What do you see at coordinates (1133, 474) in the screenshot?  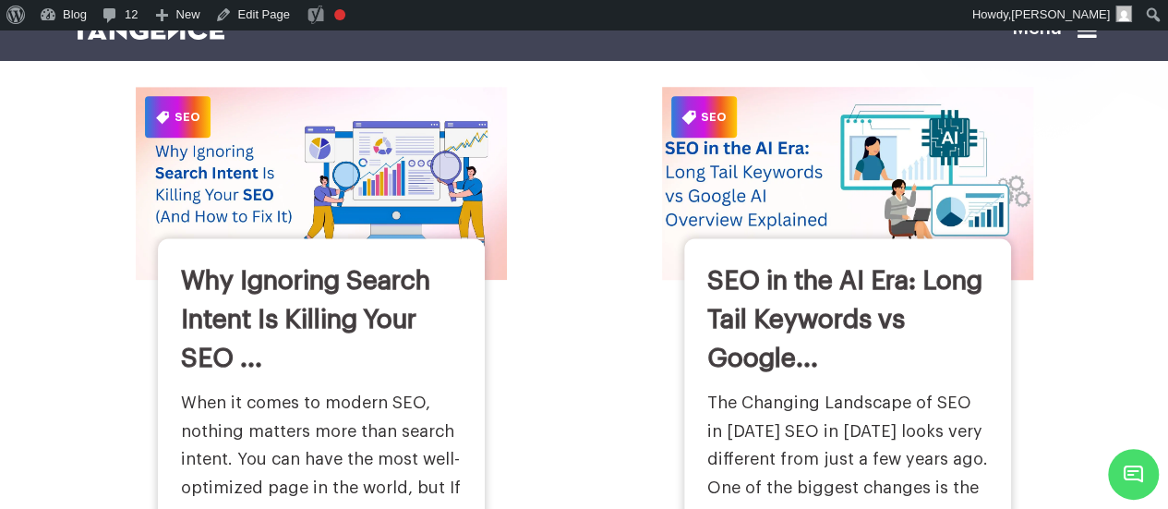 I see `span: Chat Widget` at bounding box center [1133, 474].